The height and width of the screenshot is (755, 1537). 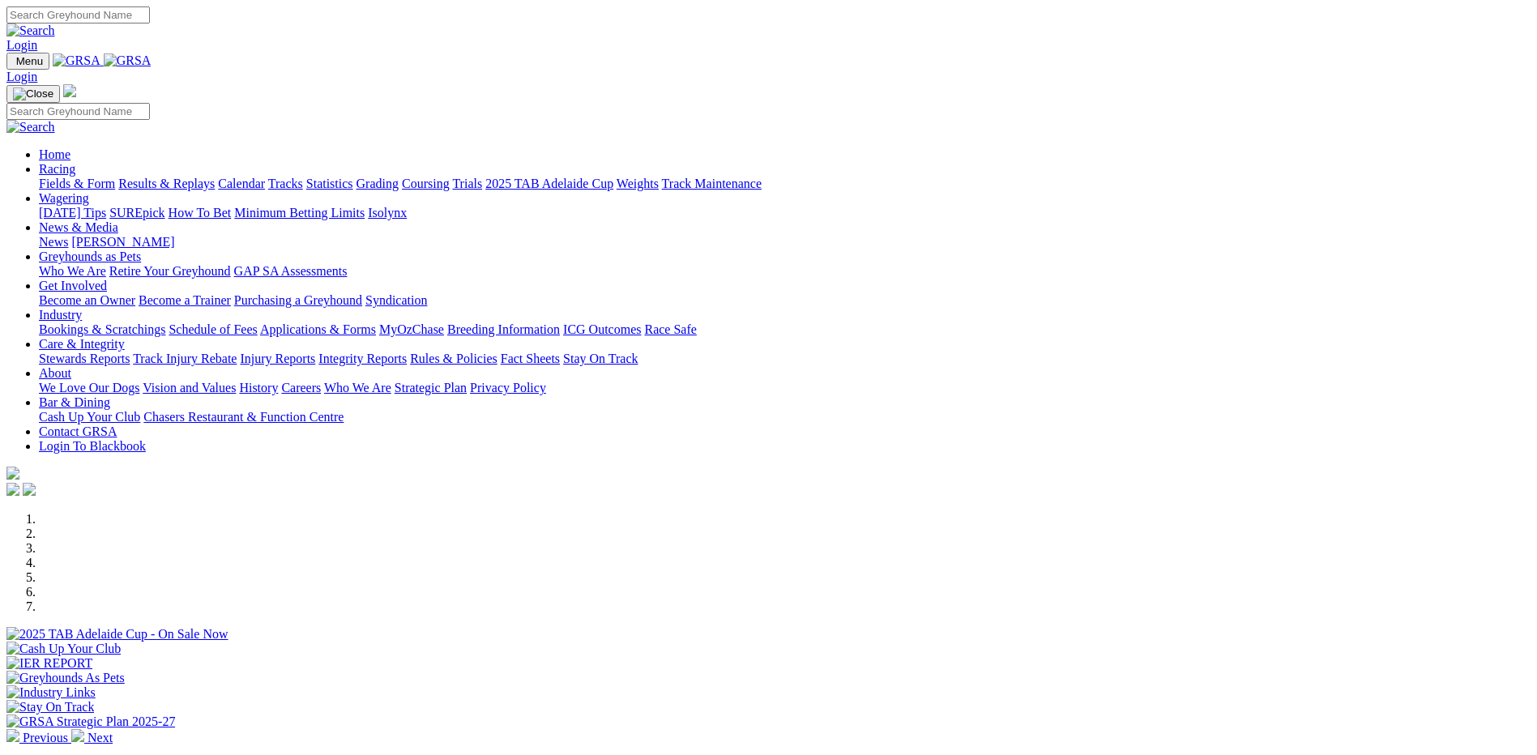 I want to click on img: Stay On Track, so click(x=50, y=707).